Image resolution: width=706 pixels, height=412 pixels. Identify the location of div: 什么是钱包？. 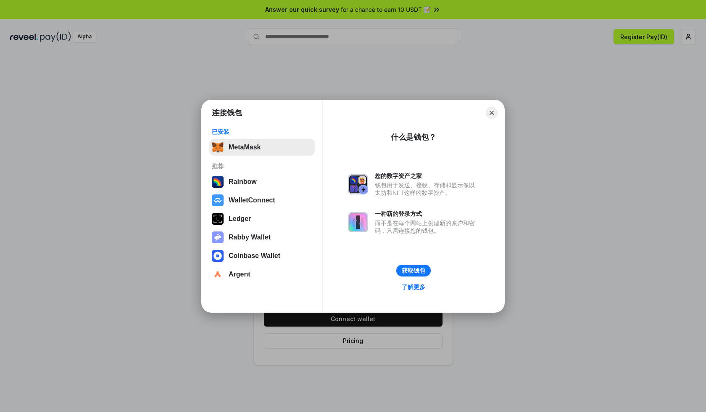
(414, 137).